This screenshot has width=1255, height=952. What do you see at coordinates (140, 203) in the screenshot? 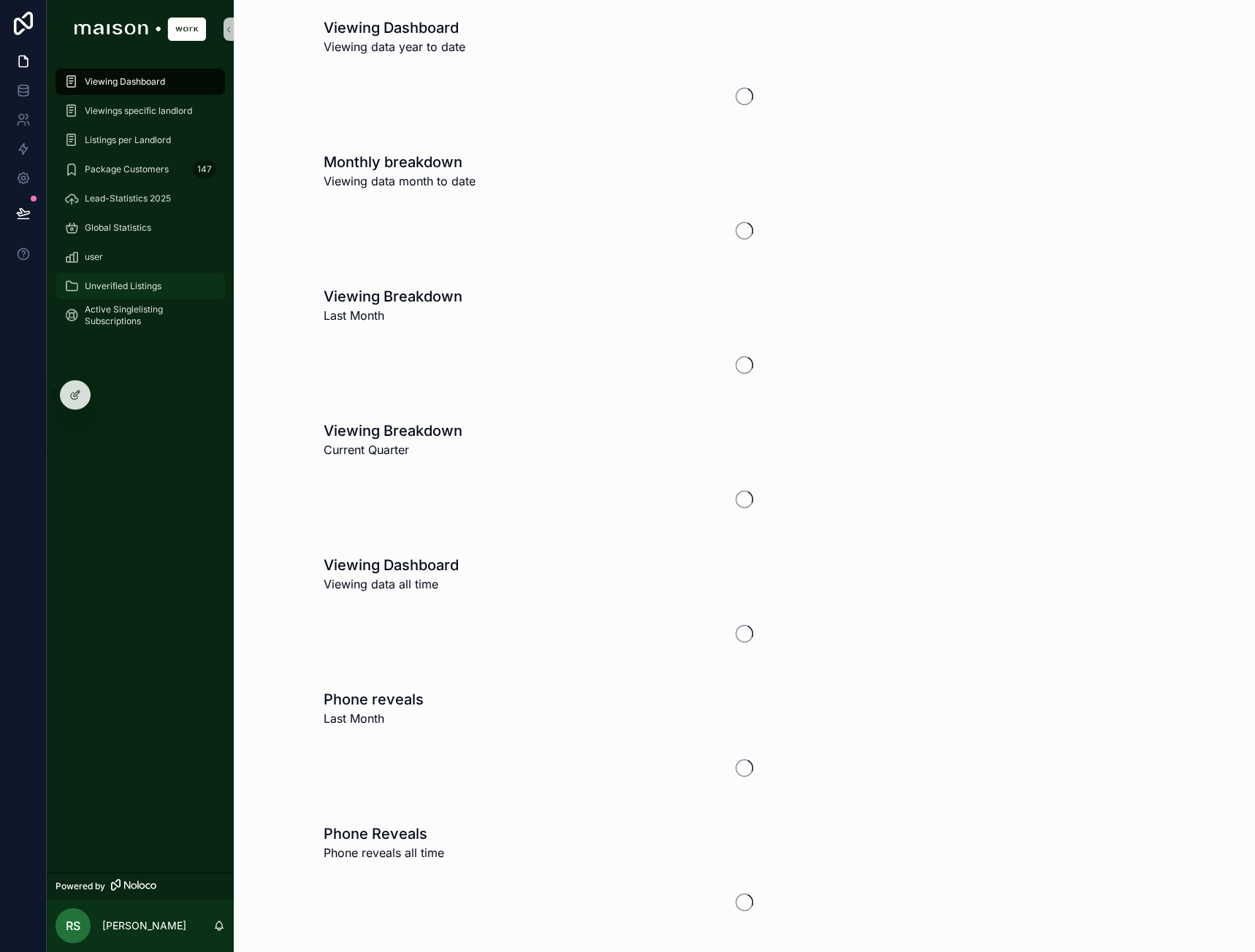
I see `div: scrollable content` at bounding box center [140, 203].